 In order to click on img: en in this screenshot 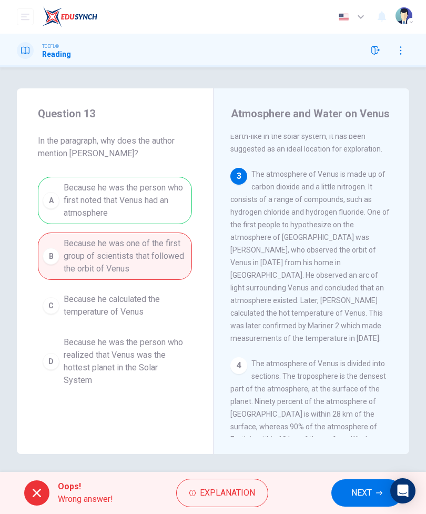, I will do `click(344, 17)`.